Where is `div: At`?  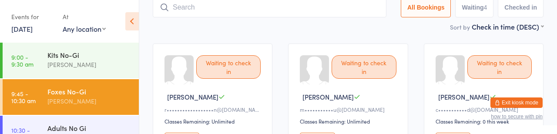 div: At is located at coordinates (84, 17).